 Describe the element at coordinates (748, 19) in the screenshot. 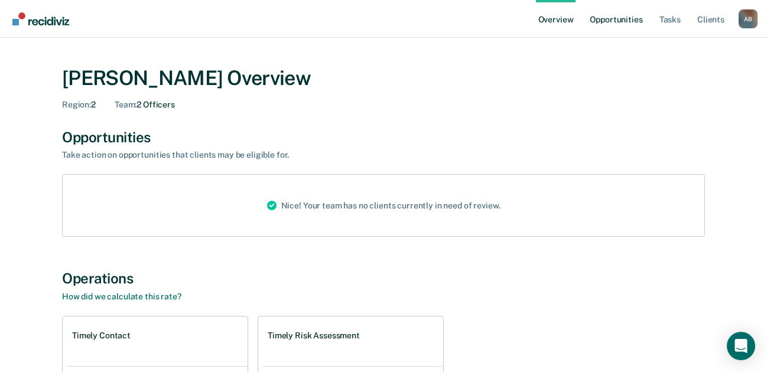

I see `div: A B` at that location.